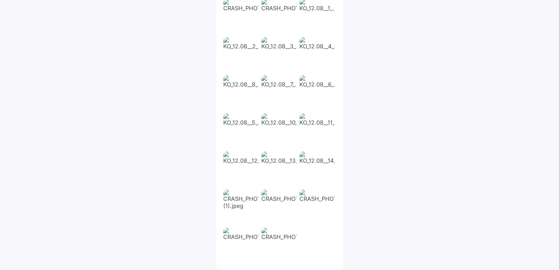 The image size is (559, 270). What do you see at coordinates (241, 207) in the screenshot?
I see `img: CRASH_PHOTO__59_ (1).jpeg` at bounding box center [241, 207].